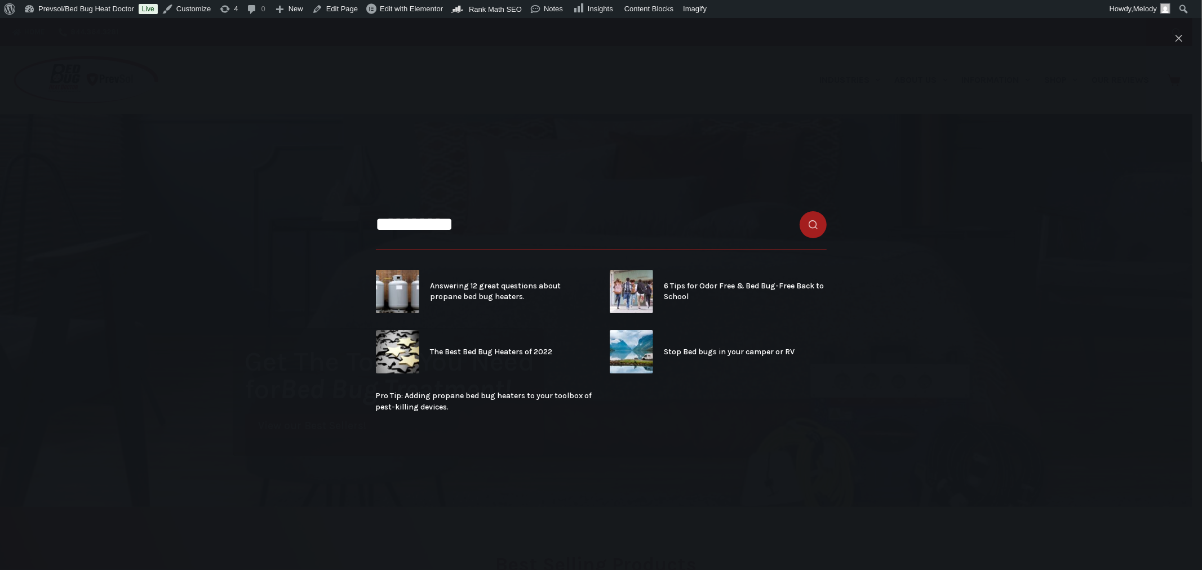  What do you see at coordinates (601, 341) in the screenshot?
I see `div: Search results` at bounding box center [601, 341].